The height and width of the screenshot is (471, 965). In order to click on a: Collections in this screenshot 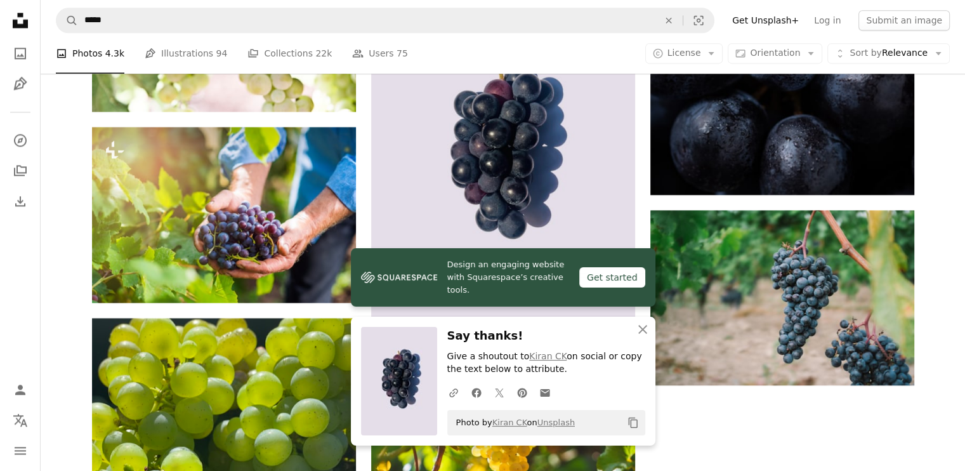, I will do `click(20, 171)`.